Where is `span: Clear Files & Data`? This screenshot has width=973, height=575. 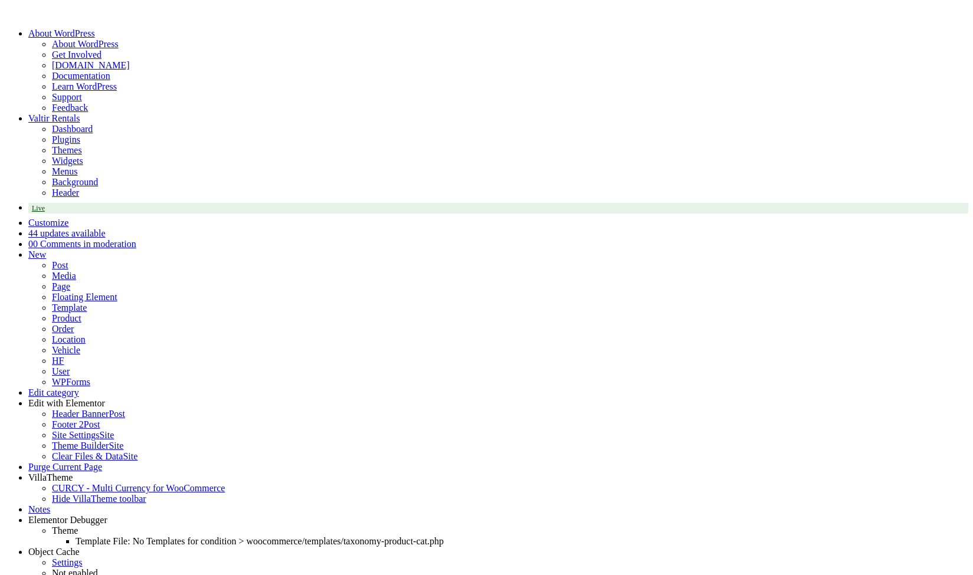 span: Clear Files & Data is located at coordinates (87, 456).